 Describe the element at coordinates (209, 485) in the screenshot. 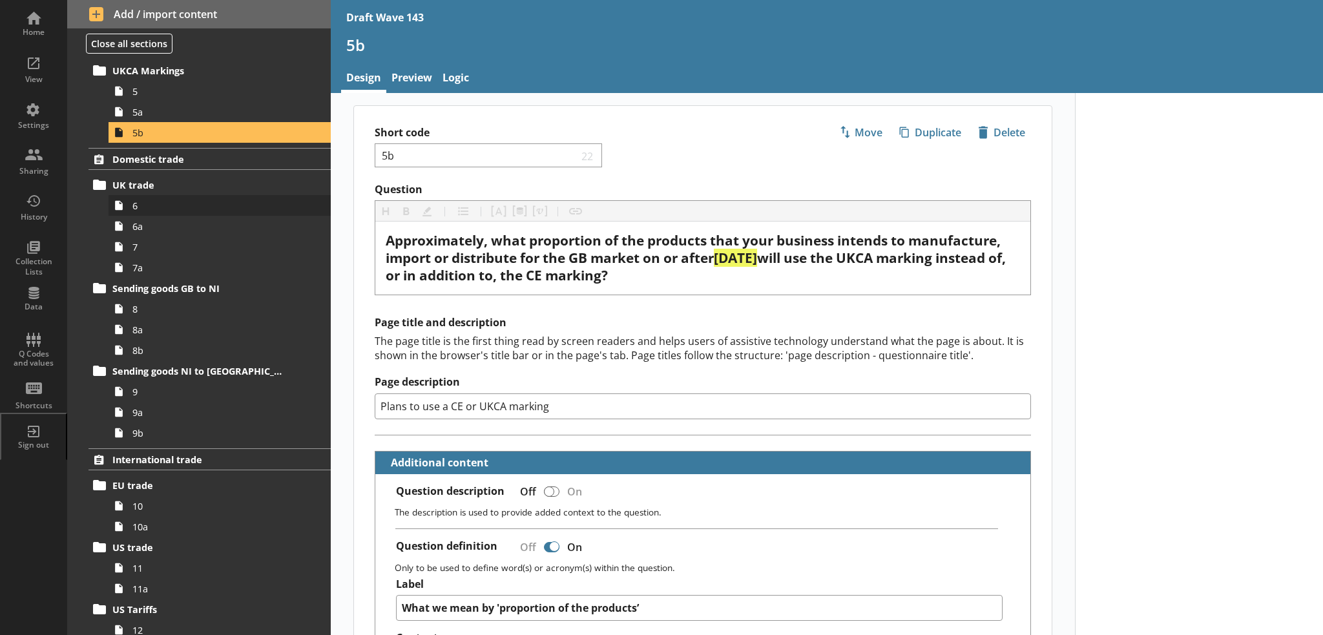

I see `a: EU trade` at that location.